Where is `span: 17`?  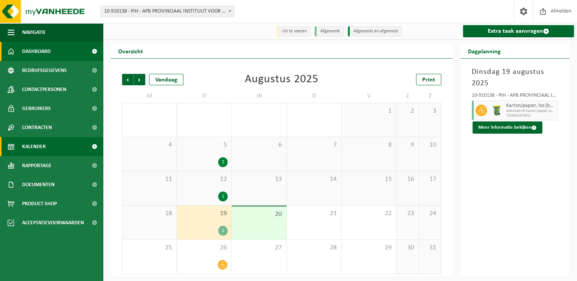 span: 17 is located at coordinates (430, 180).